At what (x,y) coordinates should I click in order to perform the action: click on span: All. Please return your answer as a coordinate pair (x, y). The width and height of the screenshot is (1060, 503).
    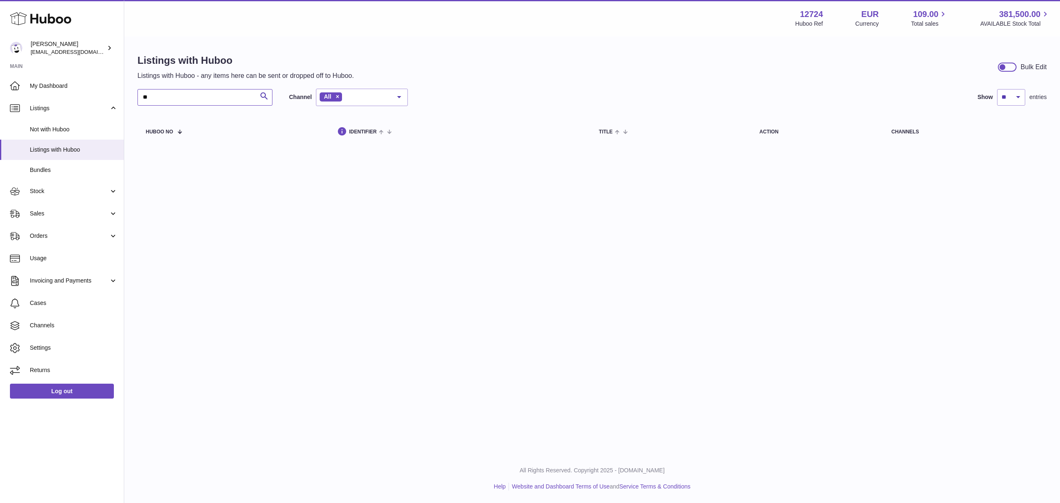
    Looking at the image, I should click on (327, 96).